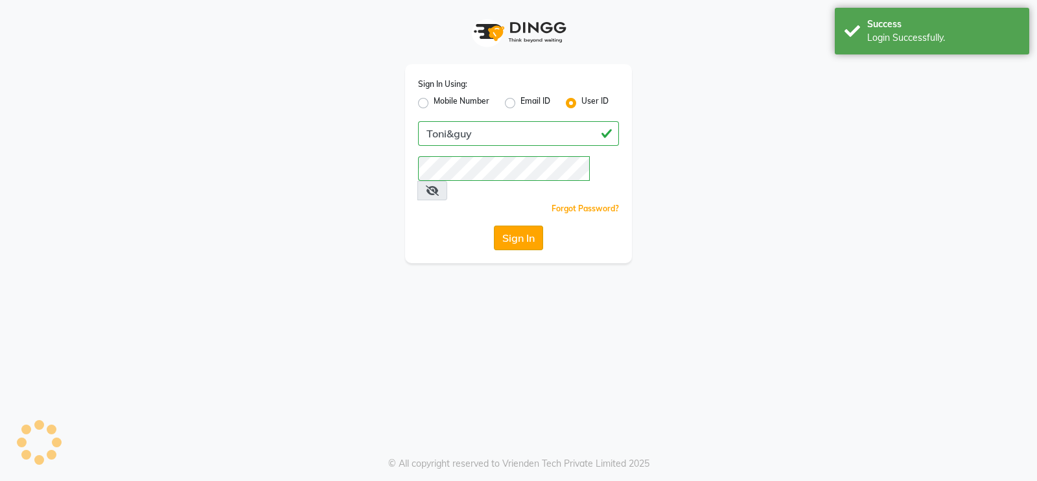  Describe the element at coordinates (943, 24) in the screenshot. I see `div: Success` at that location.